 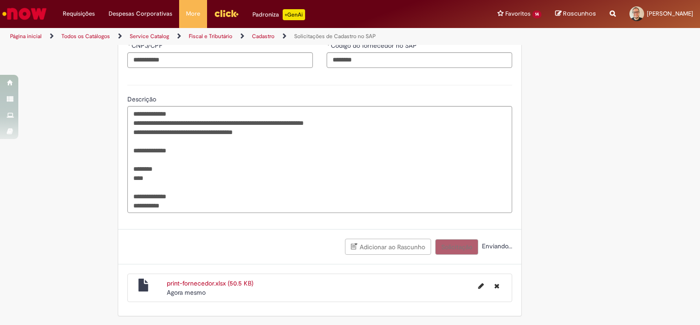 I want to click on span: Código do fornecedor no SAP, so click(x=375, y=45).